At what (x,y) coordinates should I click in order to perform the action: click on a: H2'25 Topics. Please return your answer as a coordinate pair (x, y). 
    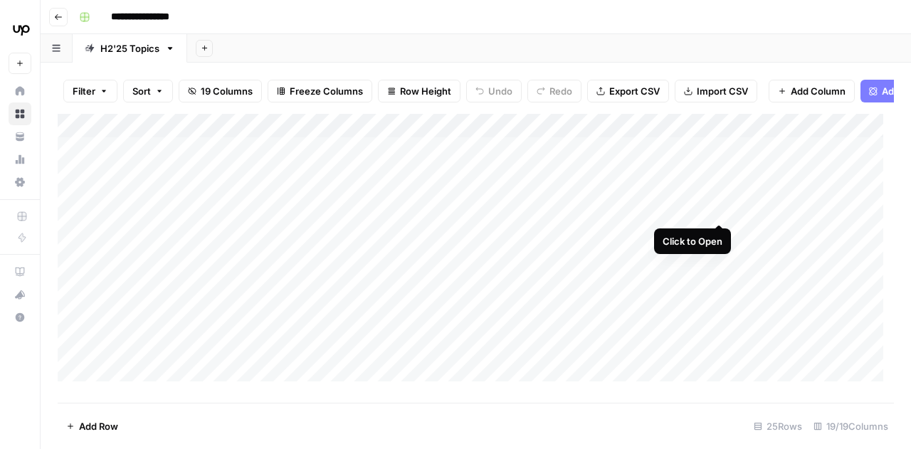
    Looking at the image, I should click on (130, 48).